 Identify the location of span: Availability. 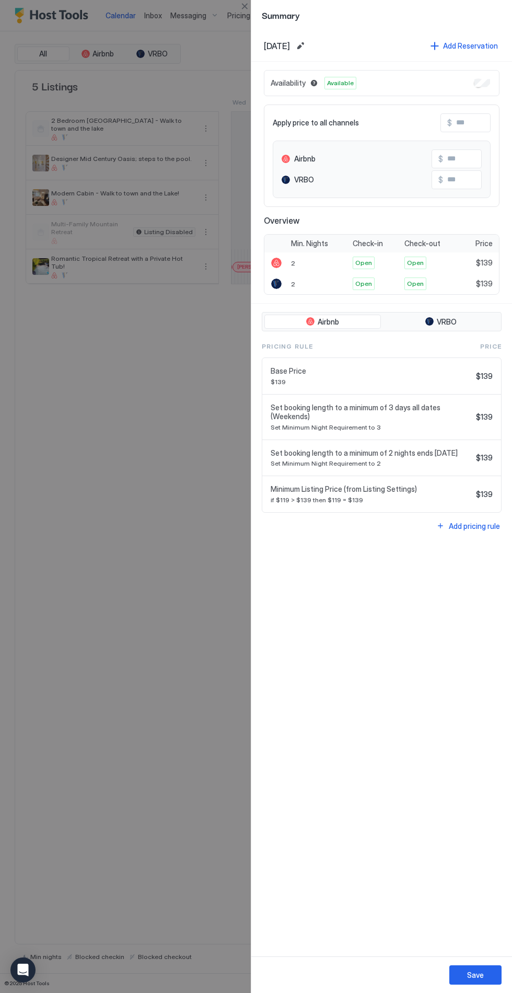
(288, 83).